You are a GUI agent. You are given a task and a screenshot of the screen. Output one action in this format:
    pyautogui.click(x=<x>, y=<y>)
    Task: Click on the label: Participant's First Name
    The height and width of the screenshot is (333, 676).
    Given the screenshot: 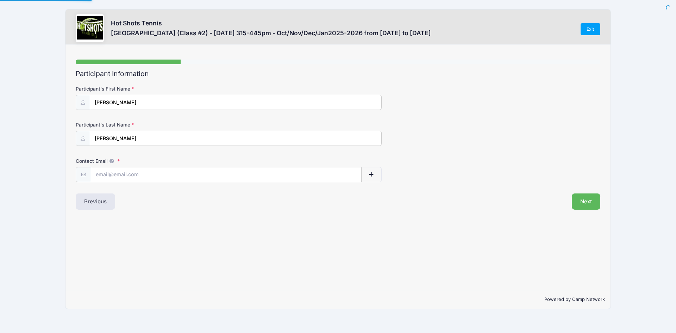 What is the action you would take?
    pyautogui.click(x=163, y=89)
    